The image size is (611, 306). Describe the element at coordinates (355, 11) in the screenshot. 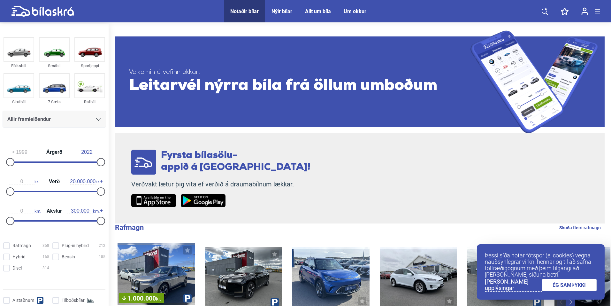

I see `div: Um okkur` at that location.